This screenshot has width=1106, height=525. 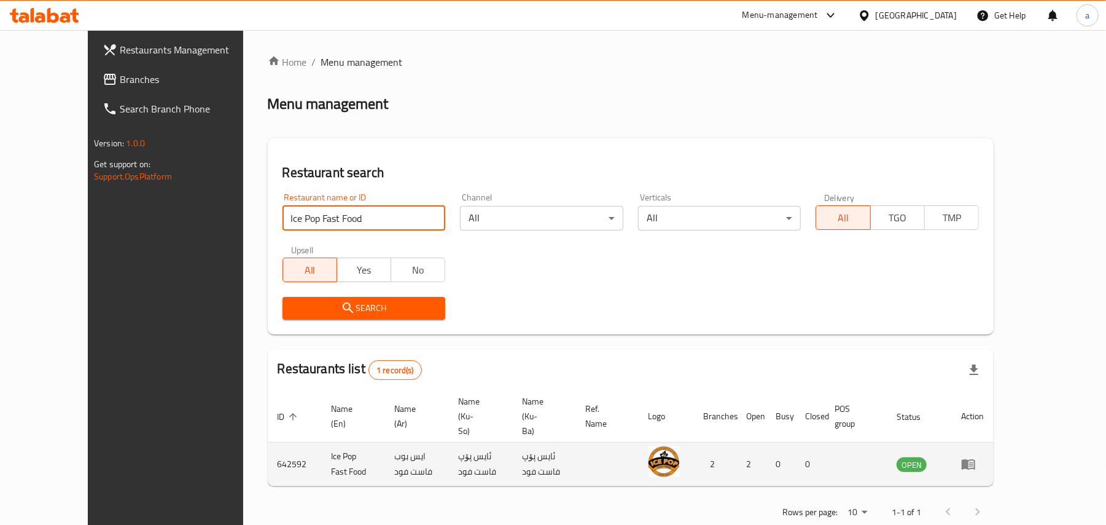 I want to click on input: Search for restaurant name or ID.., so click(x=364, y=218).